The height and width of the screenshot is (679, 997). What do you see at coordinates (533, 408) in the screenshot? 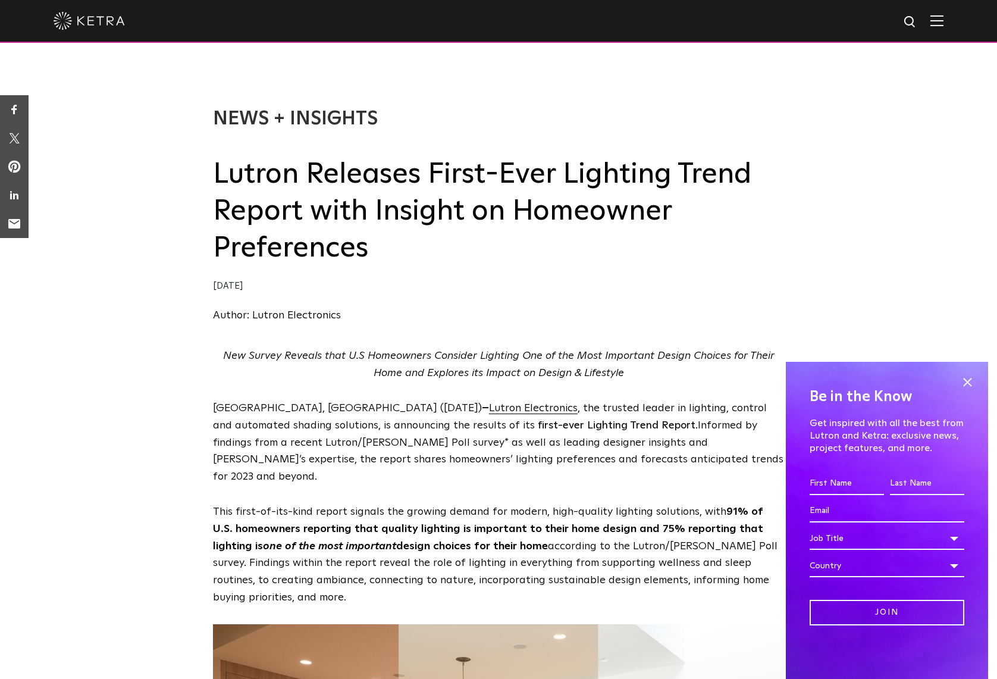
I see `span: Lutron Electronics` at bounding box center [533, 408].